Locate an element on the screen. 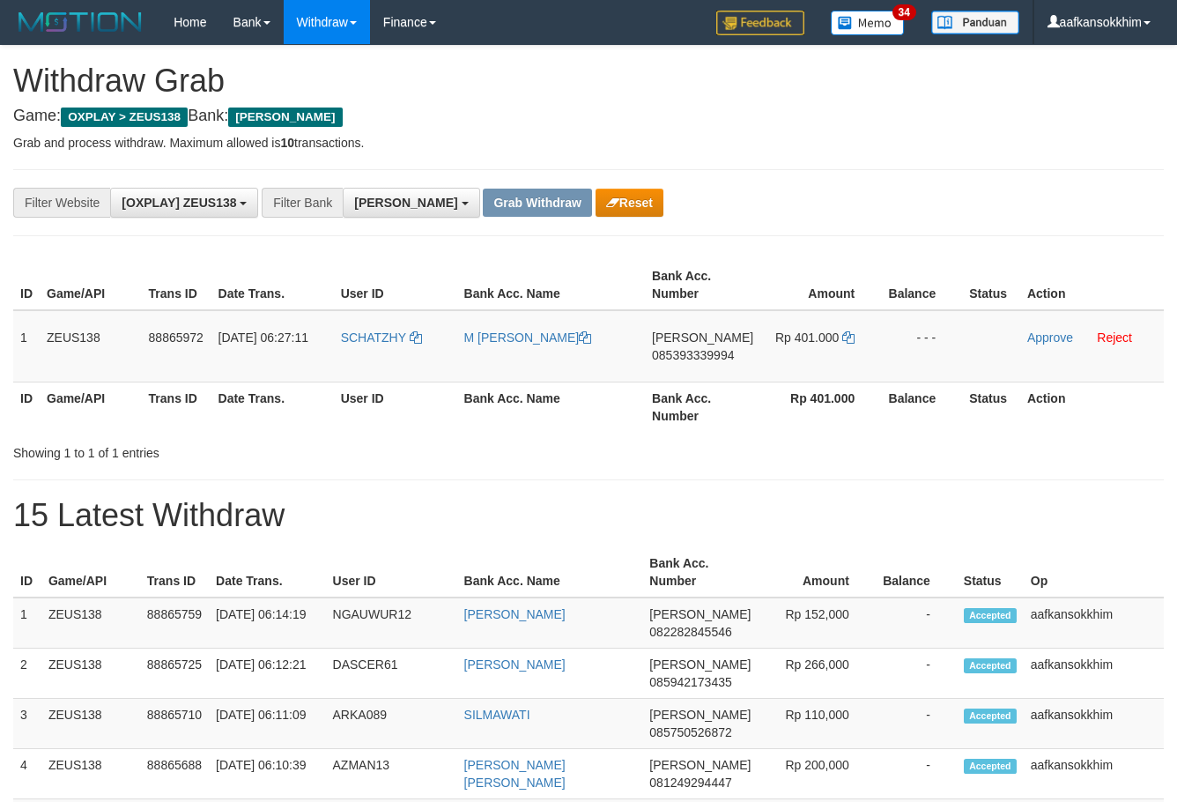 The height and width of the screenshot is (802, 1177). div: Showing 1 to 1 of 1 entries is located at coordinates (245, 449).